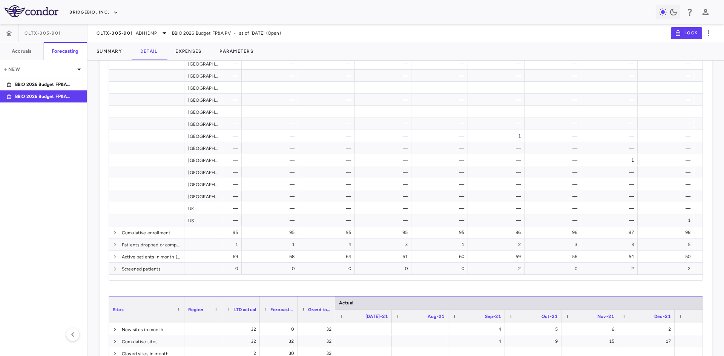 This screenshot has width=724, height=356. Describe the element at coordinates (142, 330) in the screenshot. I see `span: New sites in month` at that location.